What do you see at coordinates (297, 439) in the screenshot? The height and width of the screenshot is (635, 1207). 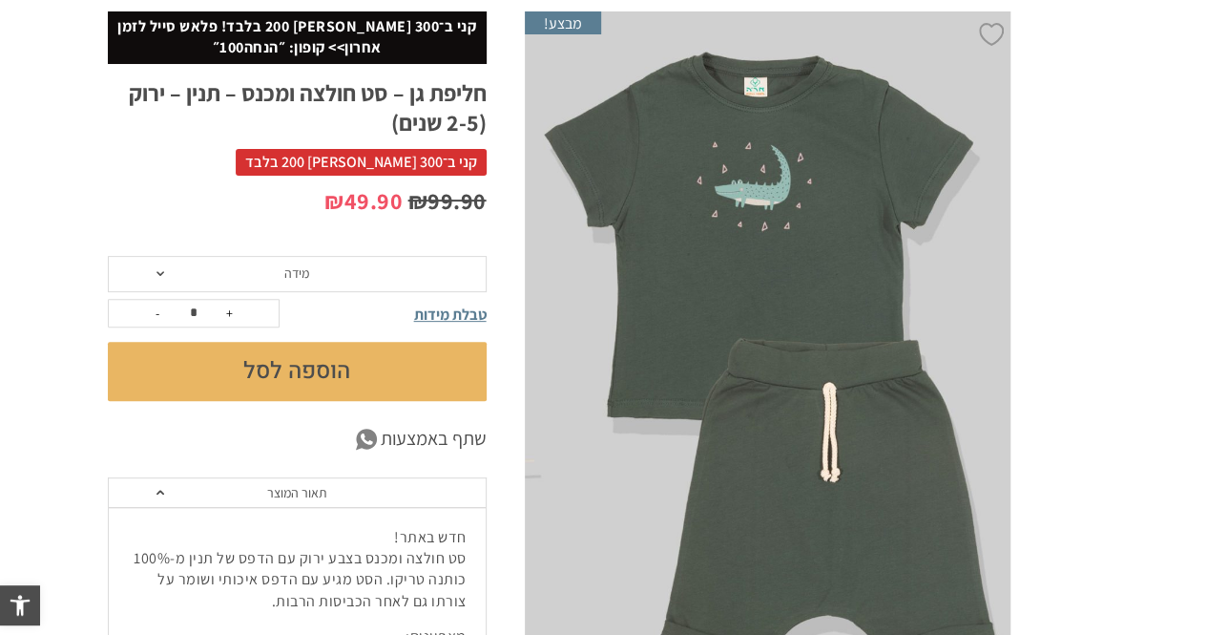 I see `a: שתף באמצעות` at bounding box center [297, 439].